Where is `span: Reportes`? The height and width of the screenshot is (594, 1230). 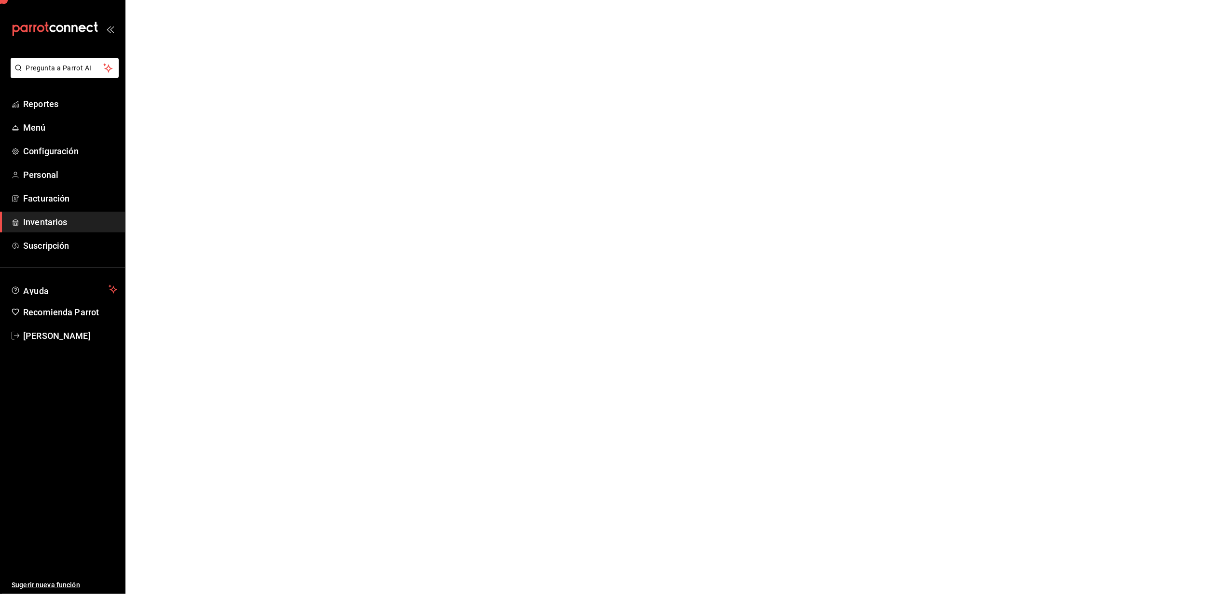 span: Reportes is located at coordinates (70, 104).